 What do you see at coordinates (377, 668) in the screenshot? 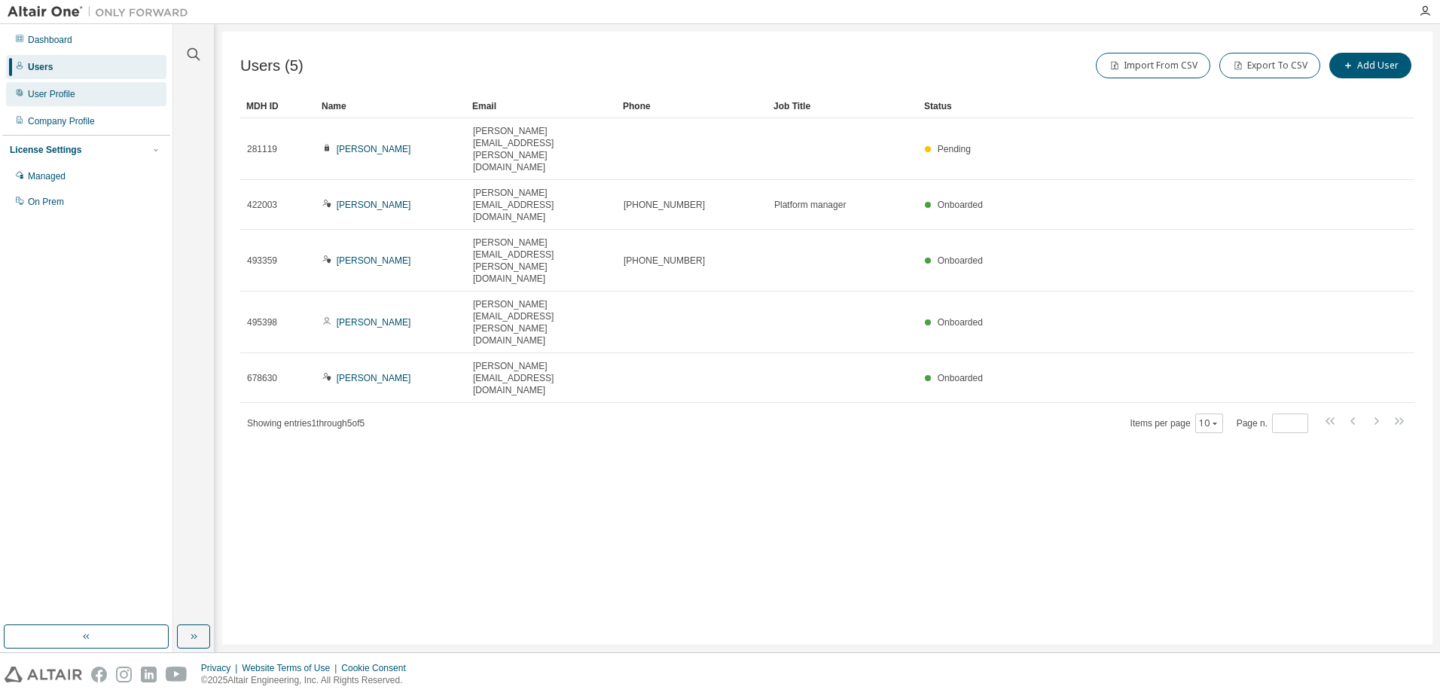
I see `div: Cookie Consent` at bounding box center [377, 668].